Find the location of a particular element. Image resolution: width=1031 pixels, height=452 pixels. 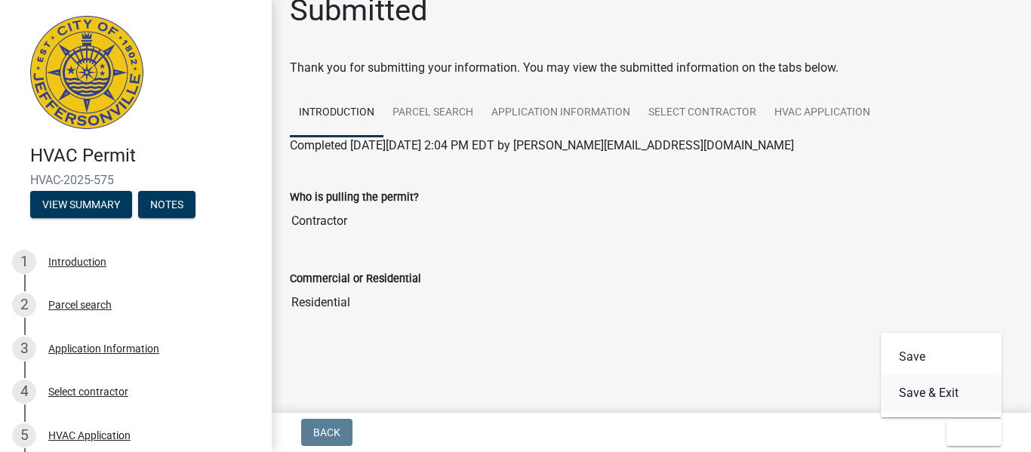

div: 4 is located at coordinates (24, 392).